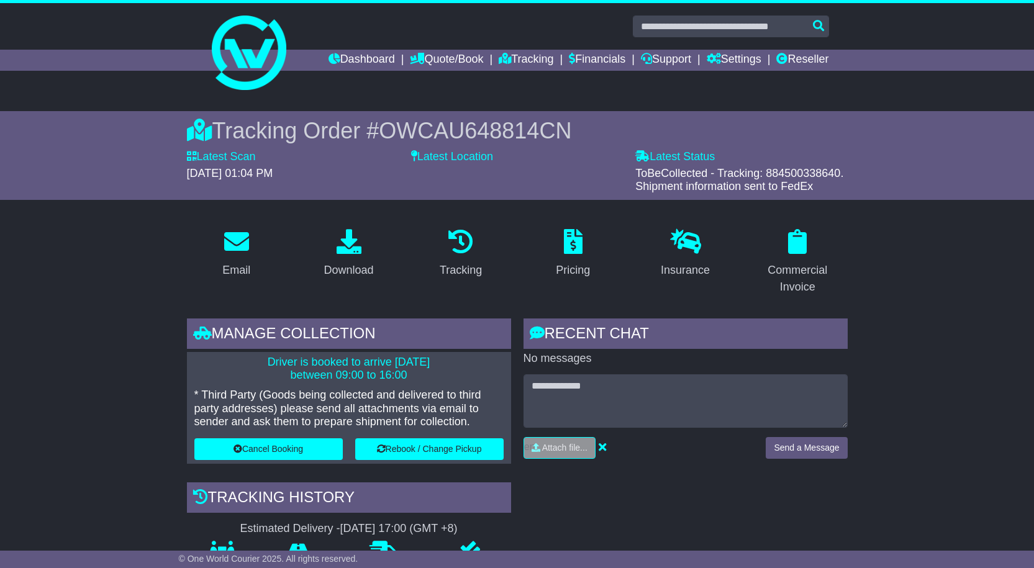  Describe the element at coordinates (447, 60) in the screenshot. I see `a: Quote/Book` at that location.